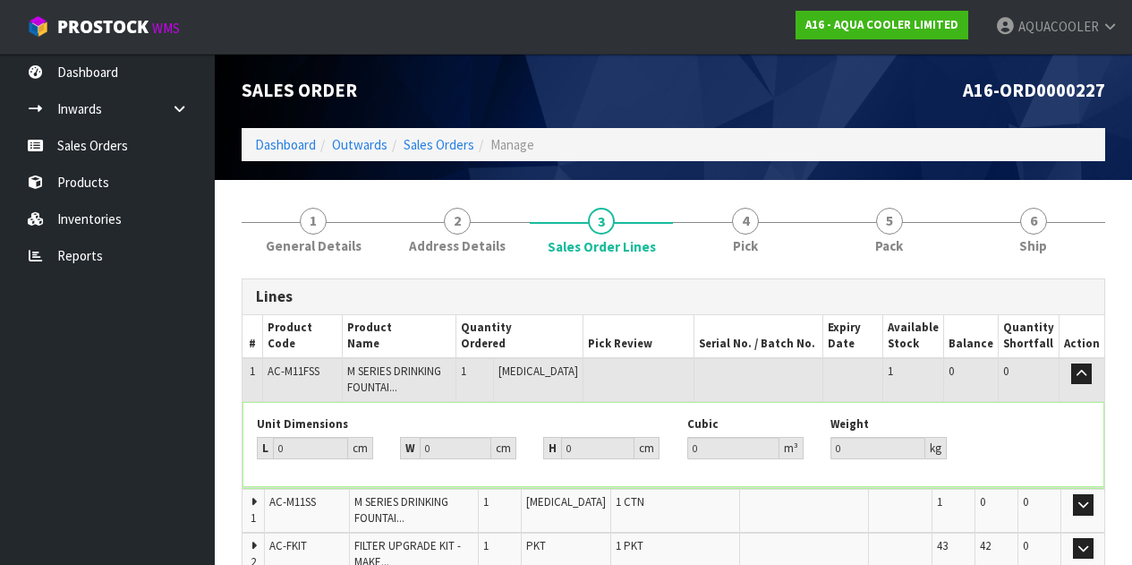 The image size is (1132, 565). What do you see at coordinates (456, 448) in the screenshot?
I see `input: Width` at bounding box center [456, 448].